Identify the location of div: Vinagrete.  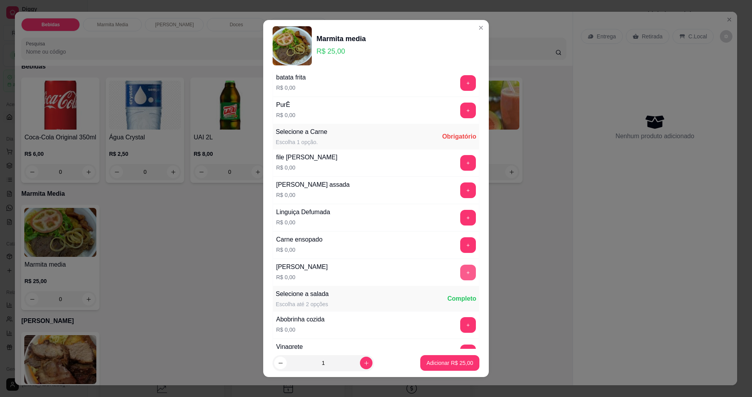
(290, 347).